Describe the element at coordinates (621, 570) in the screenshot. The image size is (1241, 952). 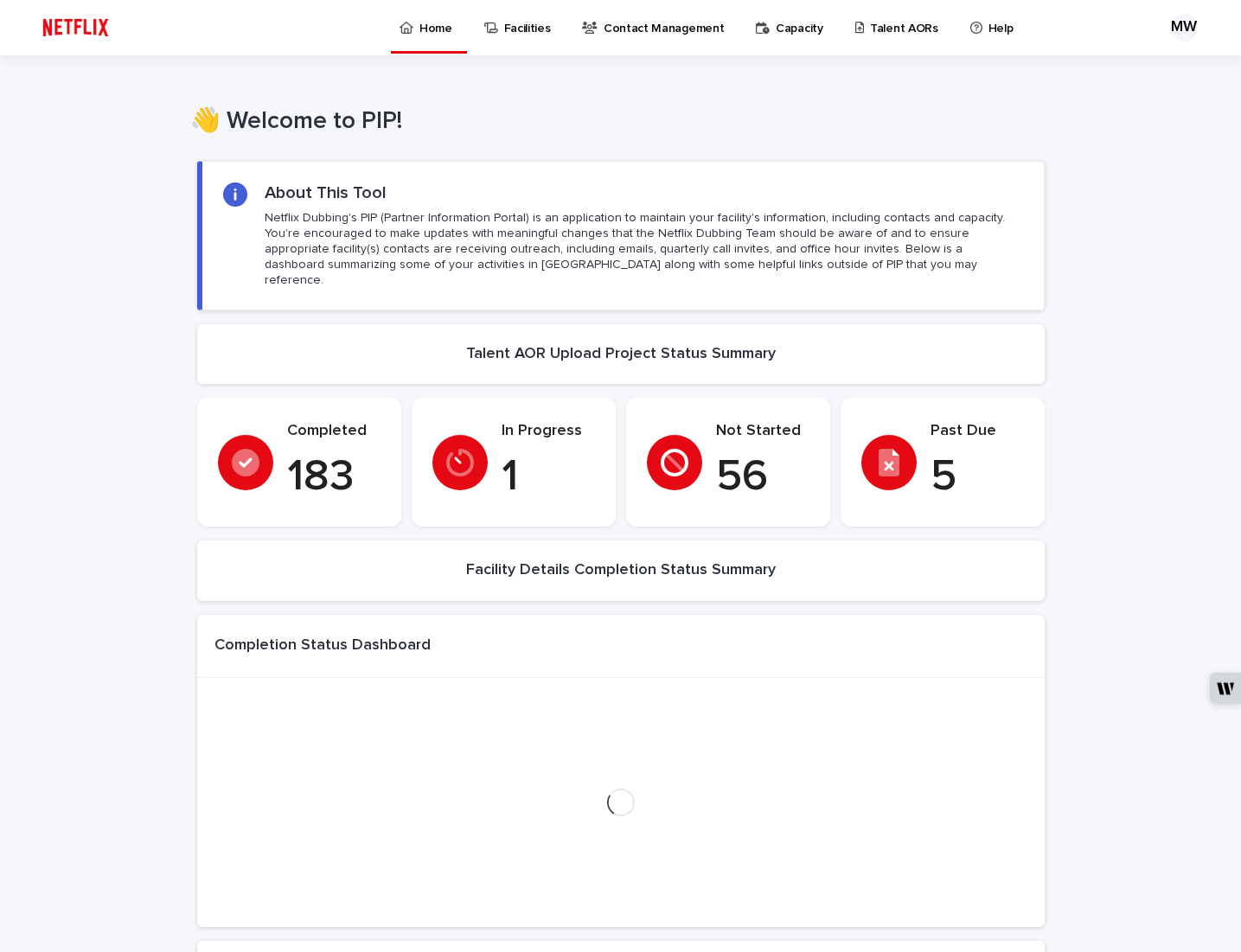
I see `h2: Facility Details Completion Status Summary` at that location.